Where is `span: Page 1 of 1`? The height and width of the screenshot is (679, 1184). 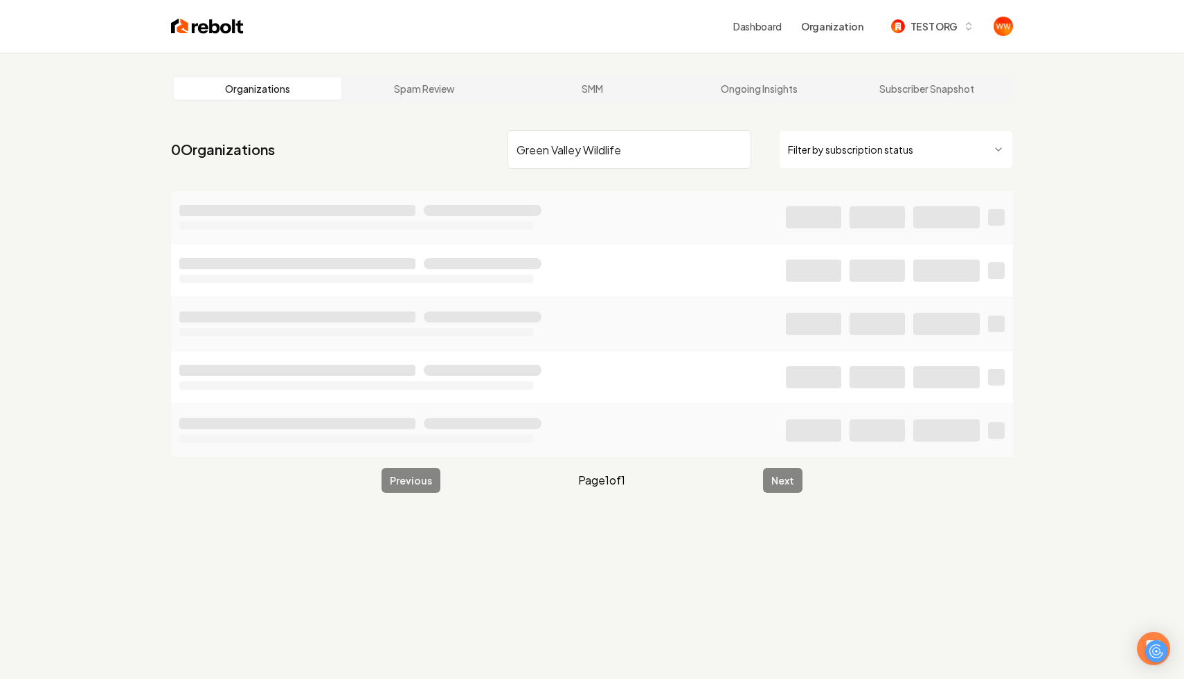 span: Page 1 of 1 is located at coordinates (602, 481).